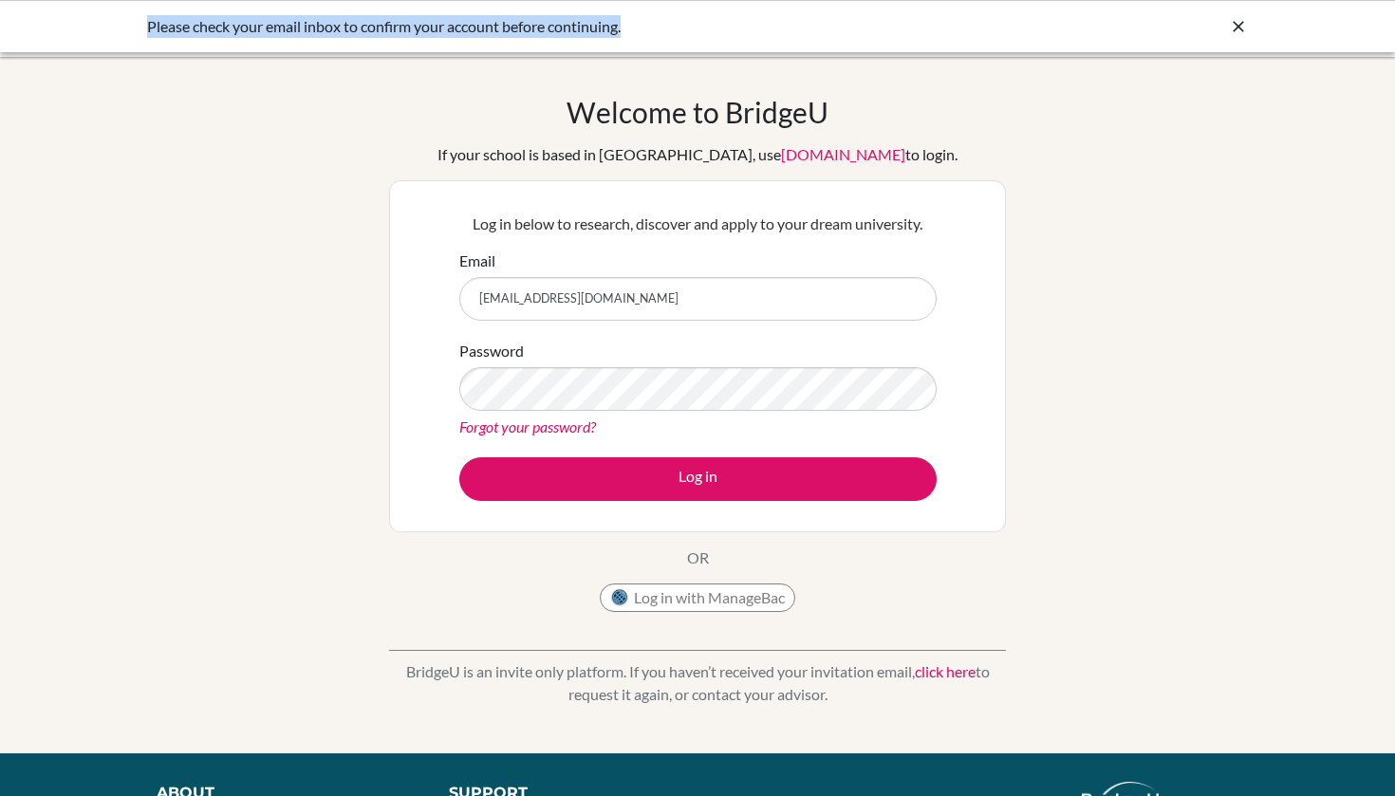 The image size is (1395, 796). What do you see at coordinates (698, 598) in the screenshot?
I see `button: Log in with ManageBac` at bounding box center [698, 598].